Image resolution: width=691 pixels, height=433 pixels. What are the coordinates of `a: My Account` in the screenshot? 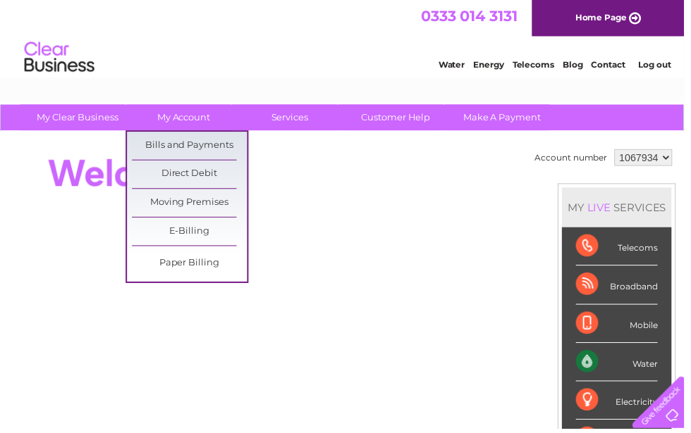 It's located at (185, 118).